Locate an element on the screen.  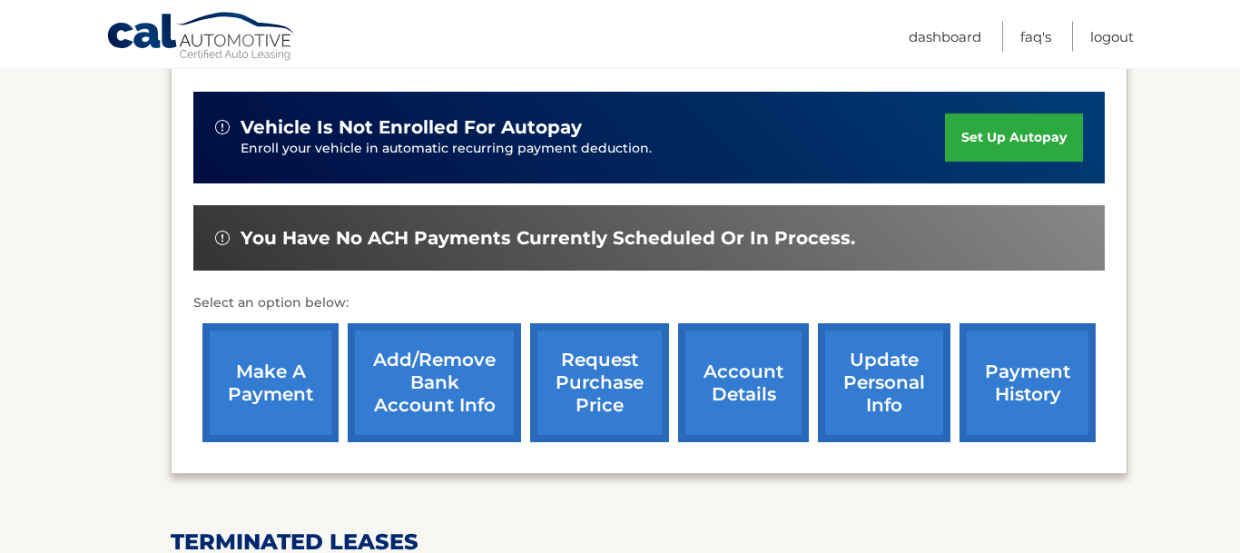
a: FAQ's is located at coordinates (1036, 36).